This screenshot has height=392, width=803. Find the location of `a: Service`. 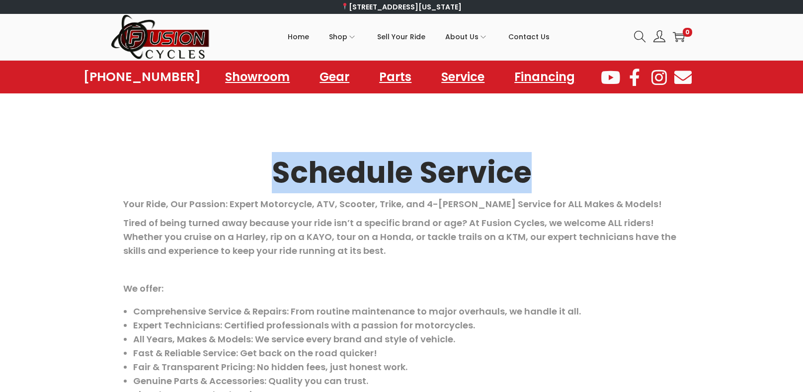

a: Service is located at coordinates (462, 77).